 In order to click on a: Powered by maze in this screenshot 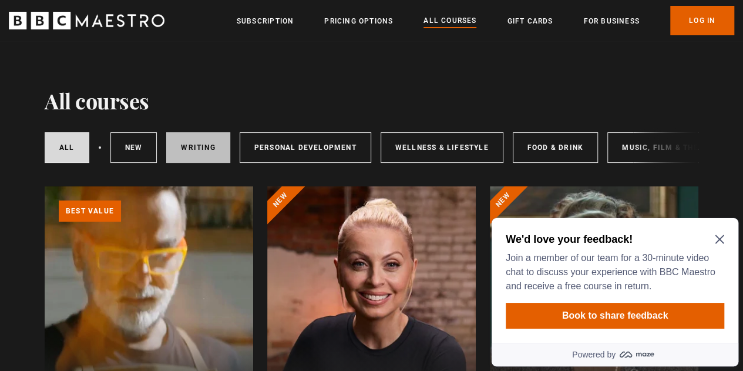, I will do `click(128, 141)`.